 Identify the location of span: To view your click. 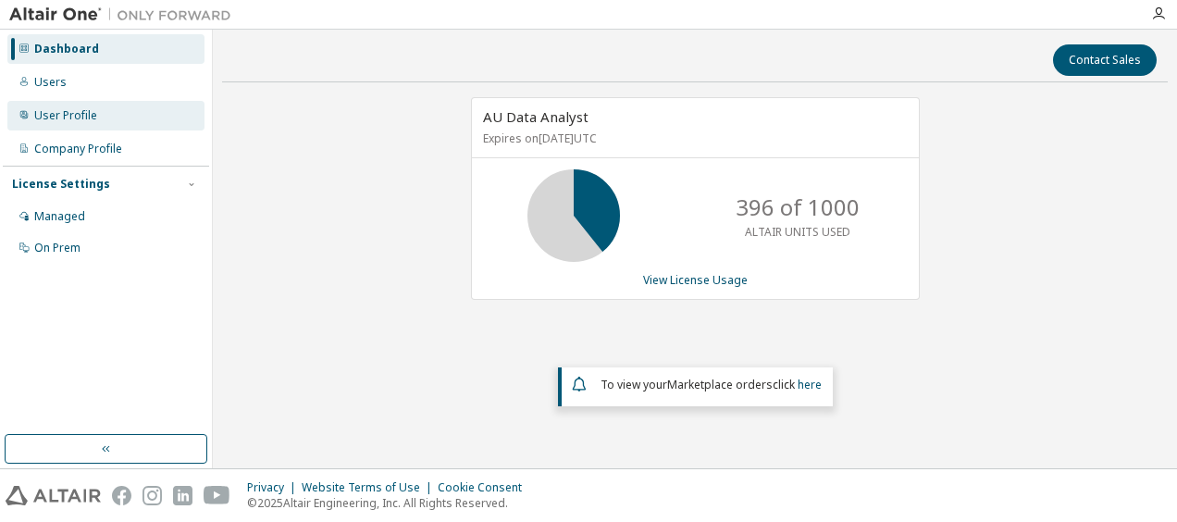
(710, 384).